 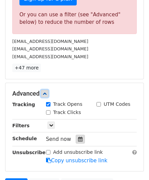 What do you see at coordinates (24, 138) in the screenshot?
I see `strong: Schedule` at bounding box center [24, 138].